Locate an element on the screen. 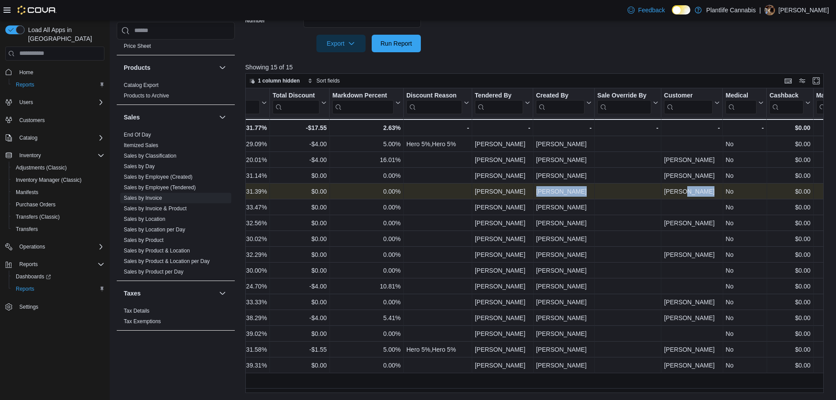  a: Tax Exemptions is located at coordinates (142, 321).